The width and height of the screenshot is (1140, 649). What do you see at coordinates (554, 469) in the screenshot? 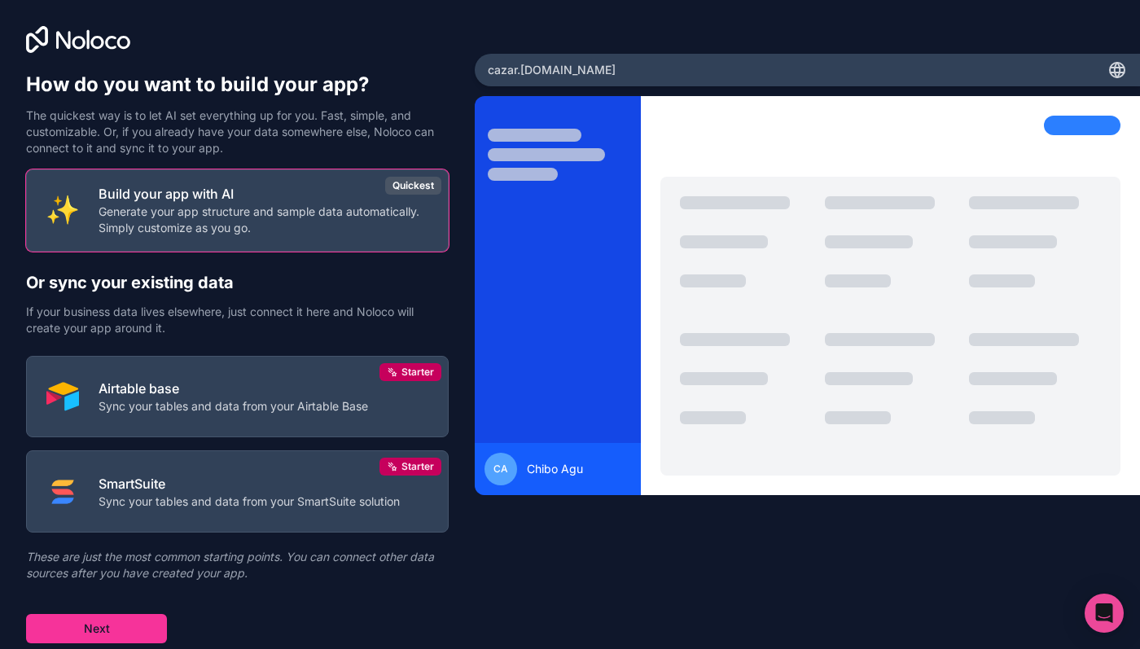
I see `span: Chibo Agu` at bounding box center [554, 469].